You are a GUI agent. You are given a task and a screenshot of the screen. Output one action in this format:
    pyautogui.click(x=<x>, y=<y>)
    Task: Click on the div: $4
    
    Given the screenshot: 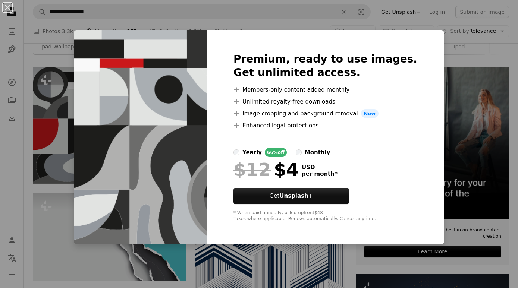 What is the action you would take?
    pyautogui.click(x=266, y=170)
    